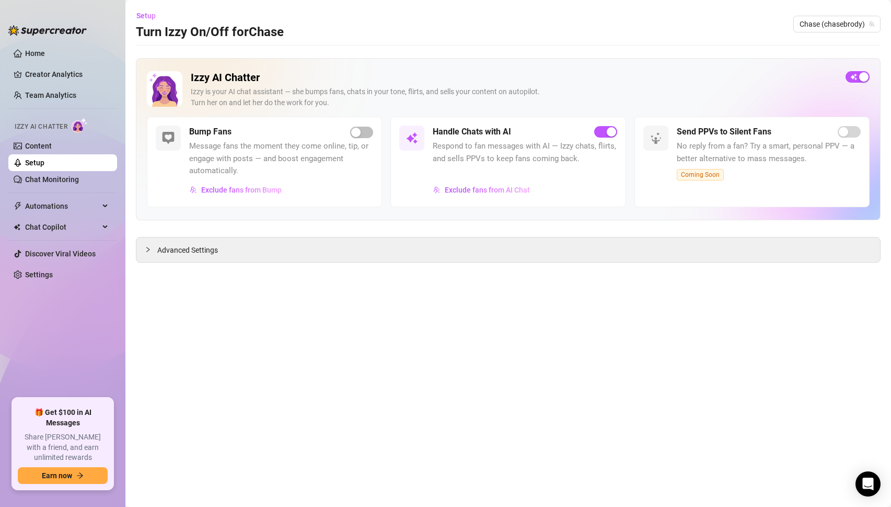  Describe the element at coordinates (17, 227) in the screenshot. I see `img: Chat Copilot` at that location.